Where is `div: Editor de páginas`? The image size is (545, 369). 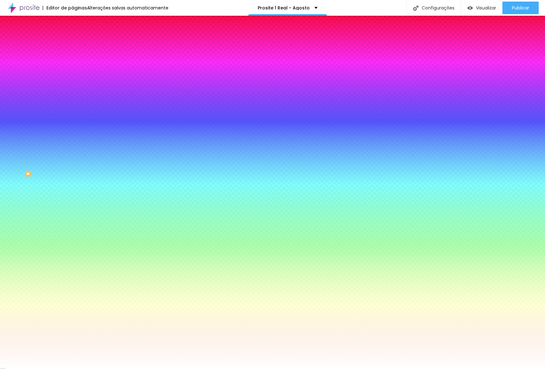
div: Editor de páginas is located at coordinates (65, 8).